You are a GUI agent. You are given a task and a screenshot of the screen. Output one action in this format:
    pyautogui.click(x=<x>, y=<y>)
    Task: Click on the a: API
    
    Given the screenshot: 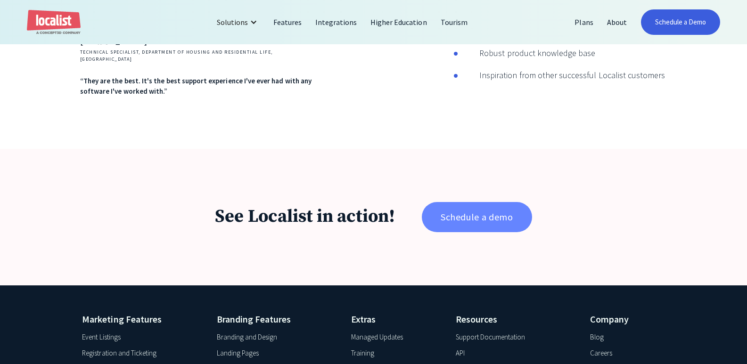 What is the action you would take?
    pyautogui.click(x=460, y=353)
    